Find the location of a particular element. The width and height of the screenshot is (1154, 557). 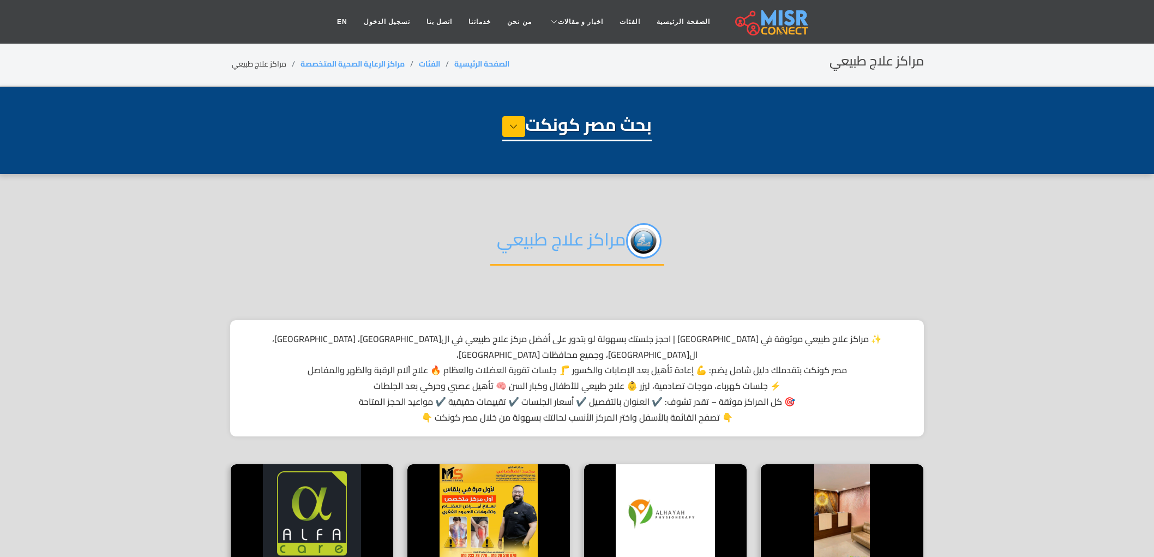

a: مراكز الرعاية الصحية المتخصصة is located at coordinates (352, 64).